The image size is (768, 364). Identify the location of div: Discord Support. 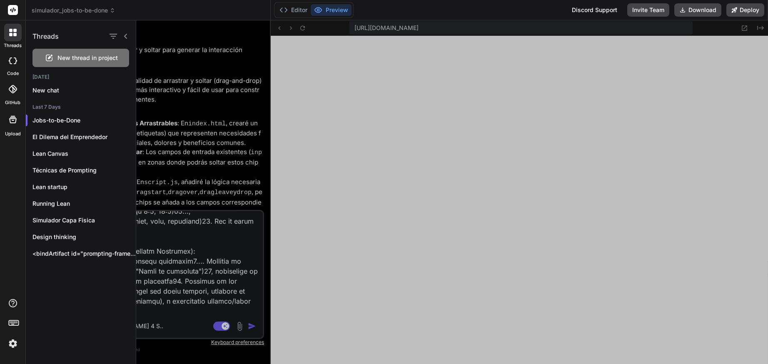
(595, 10).